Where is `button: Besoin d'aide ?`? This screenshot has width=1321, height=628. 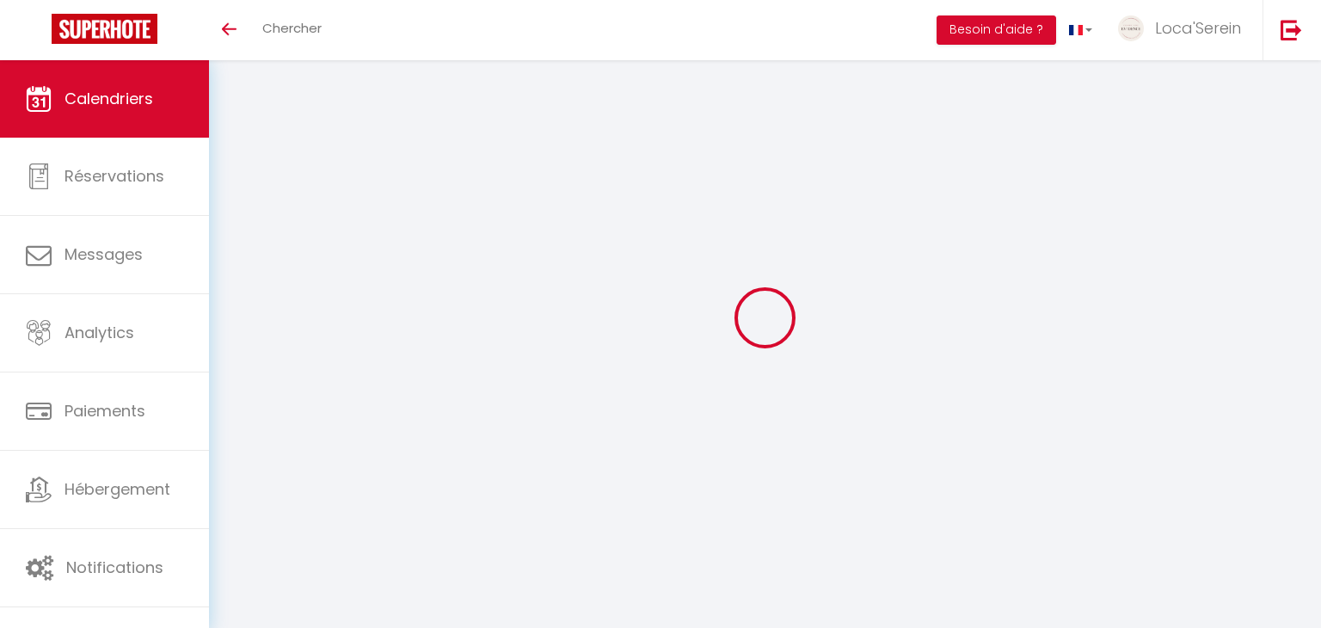 button: Besoin d'aide ? is located at coordinates (996, 30).